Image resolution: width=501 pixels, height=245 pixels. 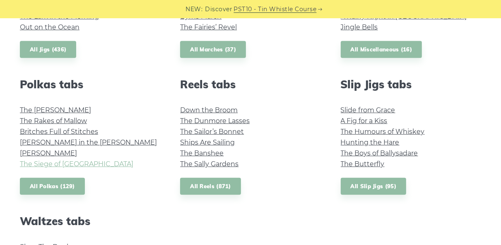 What do you see at coordinates (207, 142) in the screenshot?
I see `a: Ships Are Sailing` at bounding box center [207, 142].